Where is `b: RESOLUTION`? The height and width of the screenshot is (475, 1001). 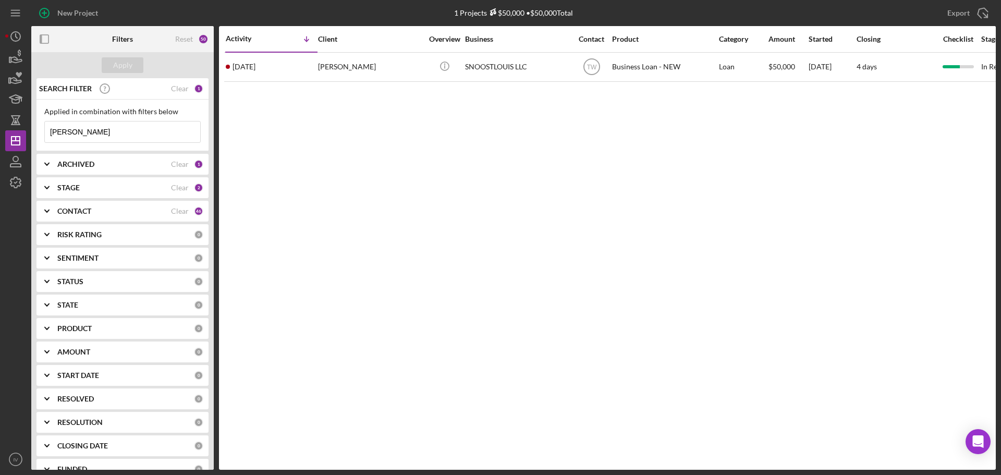
b: RESOLUTION is located at coordinates (80, 422).